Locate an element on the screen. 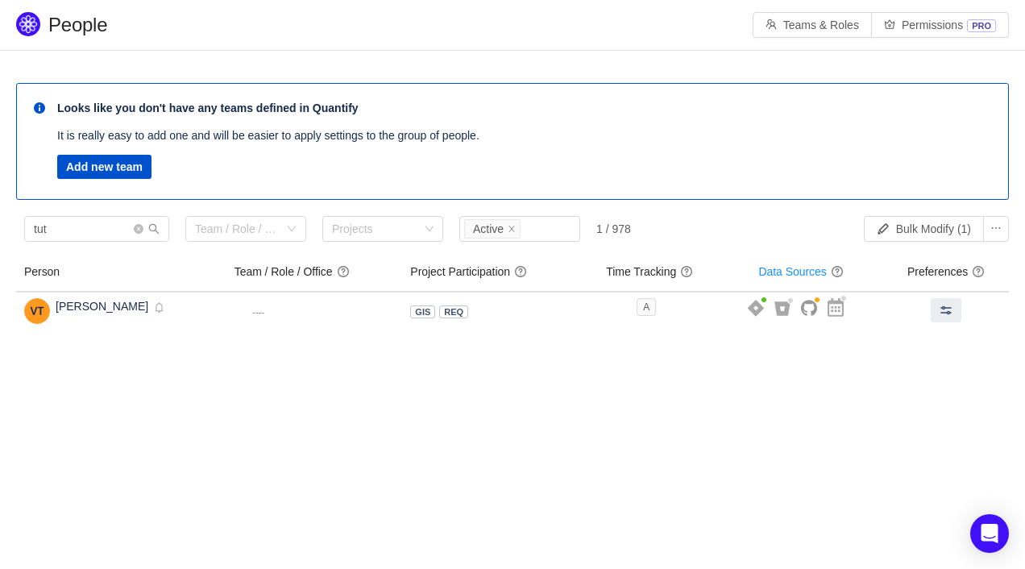 This screenshot has height=569, width=1025. i: icon: search is located at coordinates (154, 229).